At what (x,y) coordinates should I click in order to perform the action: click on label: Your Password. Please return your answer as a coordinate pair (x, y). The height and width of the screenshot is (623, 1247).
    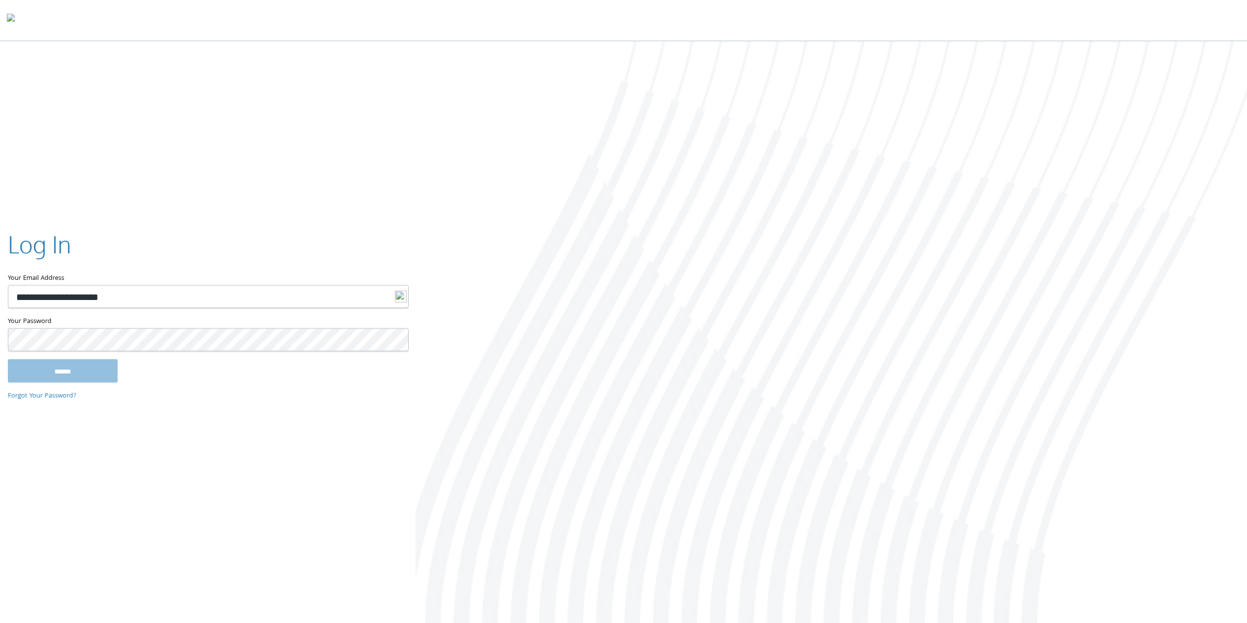
    Looking at the image, I should click on (208, 321).